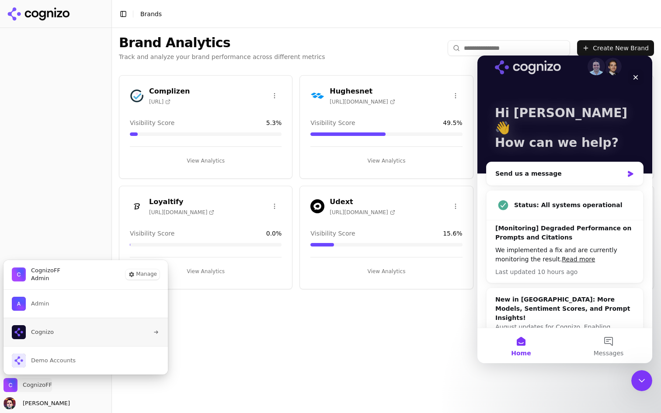 The image size is (661, 413). I want to click on span: August updates for Cognizo. Enabling sentiment, additional…, so click(76, 276).